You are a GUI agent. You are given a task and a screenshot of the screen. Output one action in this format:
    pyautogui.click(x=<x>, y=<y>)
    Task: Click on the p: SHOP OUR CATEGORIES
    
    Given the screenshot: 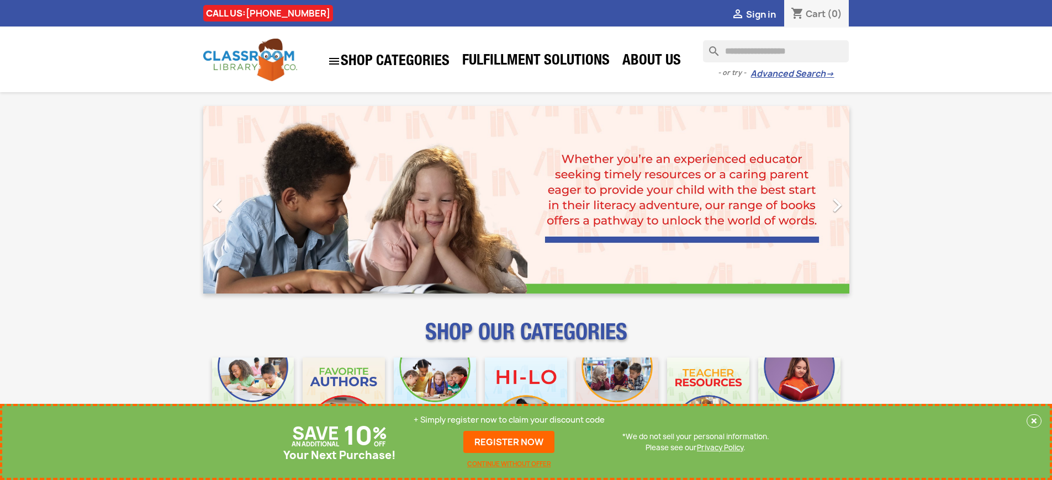 What is the action you would take?
    pyautogui.click(x=526, y=339)
    